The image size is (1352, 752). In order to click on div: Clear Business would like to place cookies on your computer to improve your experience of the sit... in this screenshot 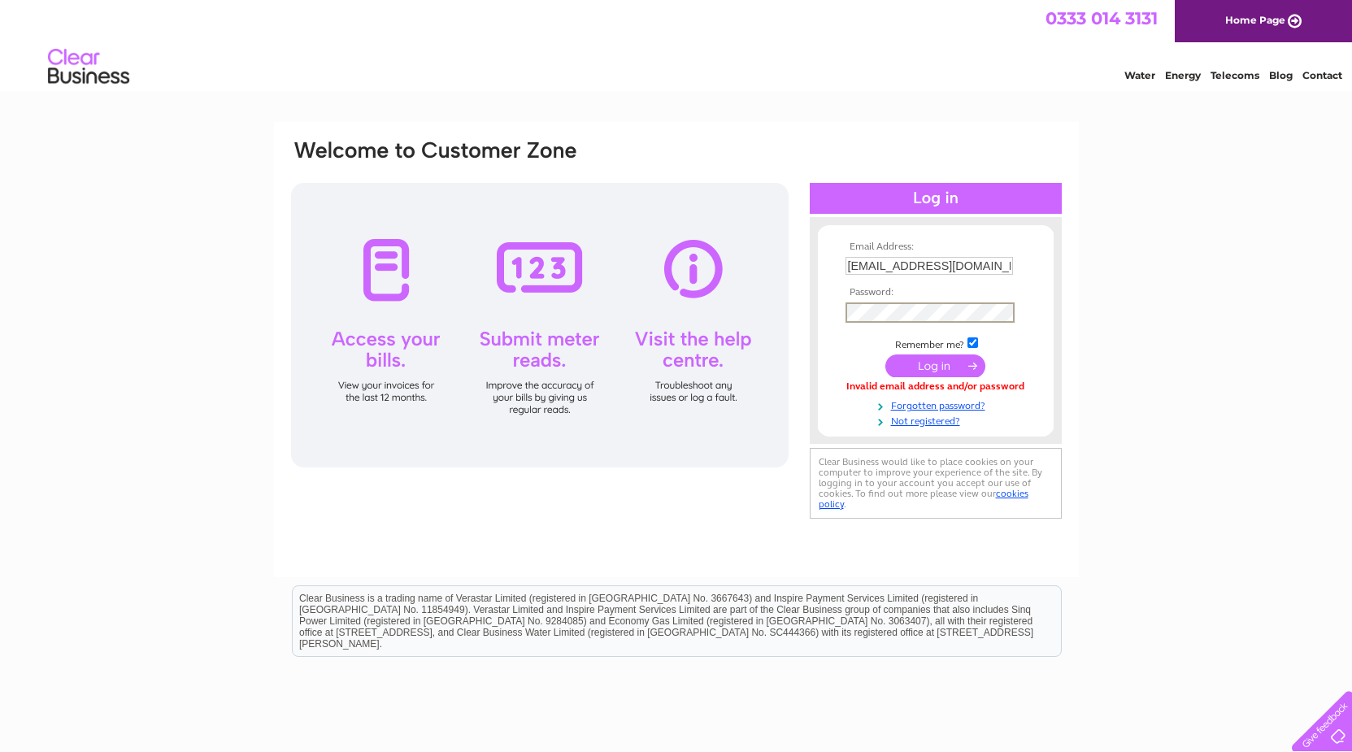, I will do `click(935, 483)`.